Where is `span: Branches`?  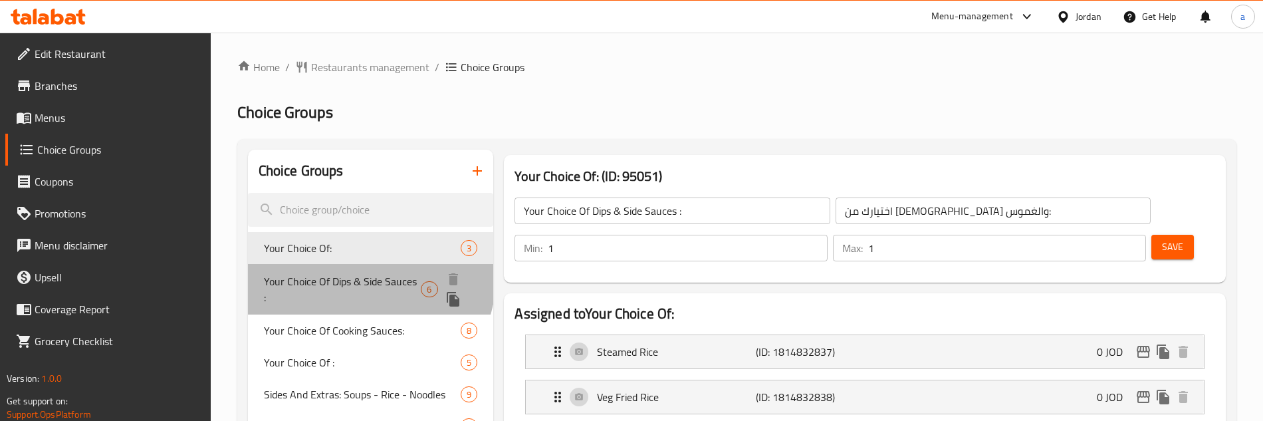 span: Branches is located at coordinates (117, 86).